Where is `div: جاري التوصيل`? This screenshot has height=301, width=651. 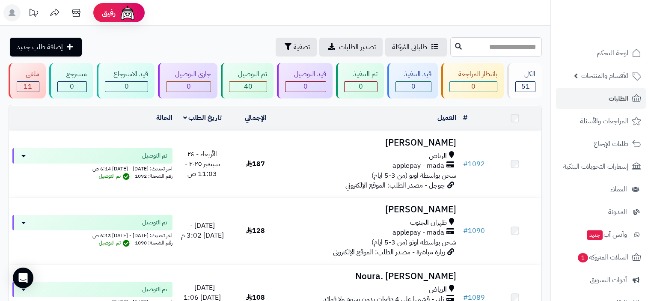
div: جاري التوصيل is located at coordinates (188, 74).